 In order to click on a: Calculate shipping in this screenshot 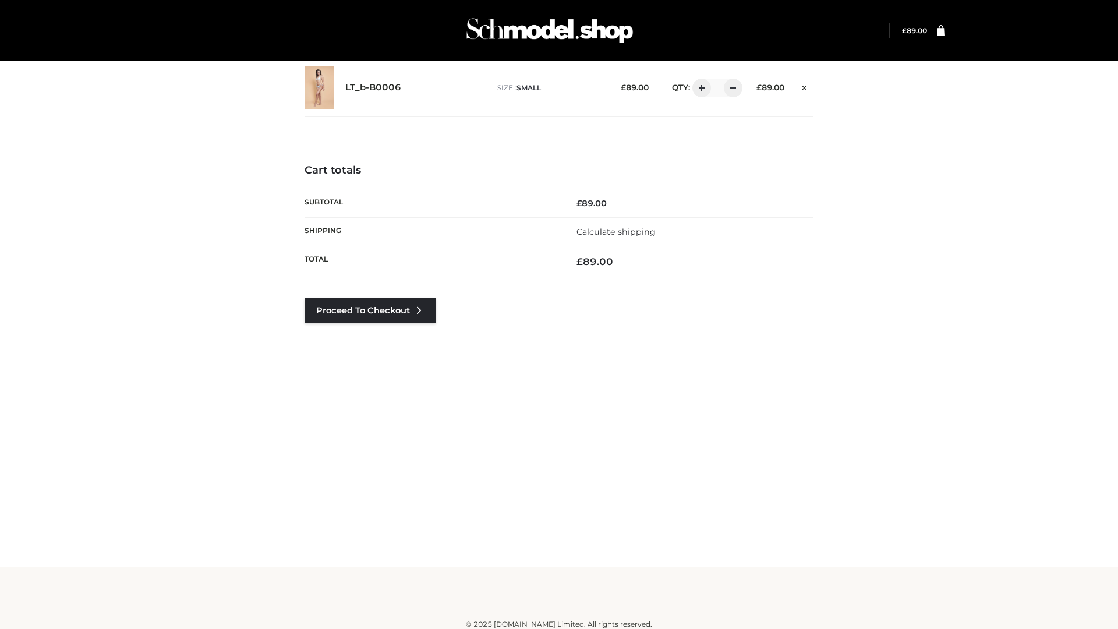, I will do `click(616, 232)`.